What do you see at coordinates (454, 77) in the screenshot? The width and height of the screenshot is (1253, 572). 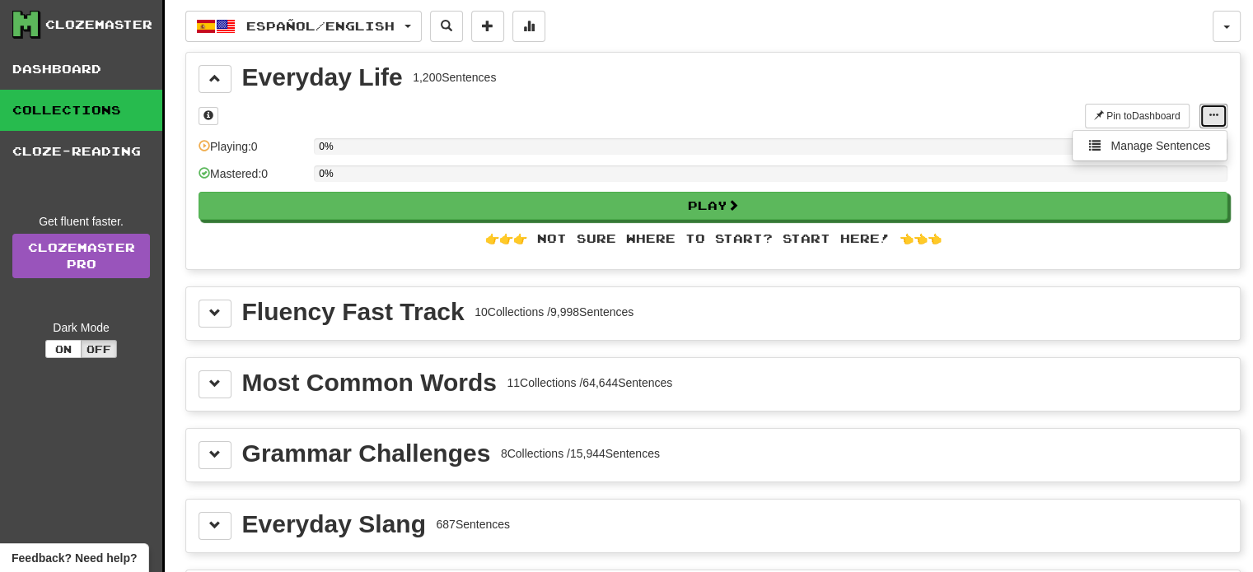 I see `div: 1,200 Sentences` at bounding box center [454, 77].